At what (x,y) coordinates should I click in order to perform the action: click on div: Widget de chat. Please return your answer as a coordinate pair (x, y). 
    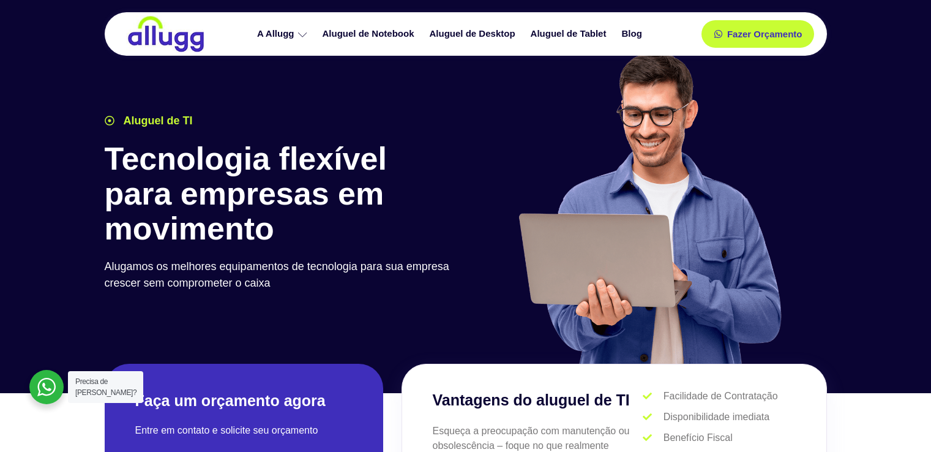
    Looking at the image, I should click on (900, 422).